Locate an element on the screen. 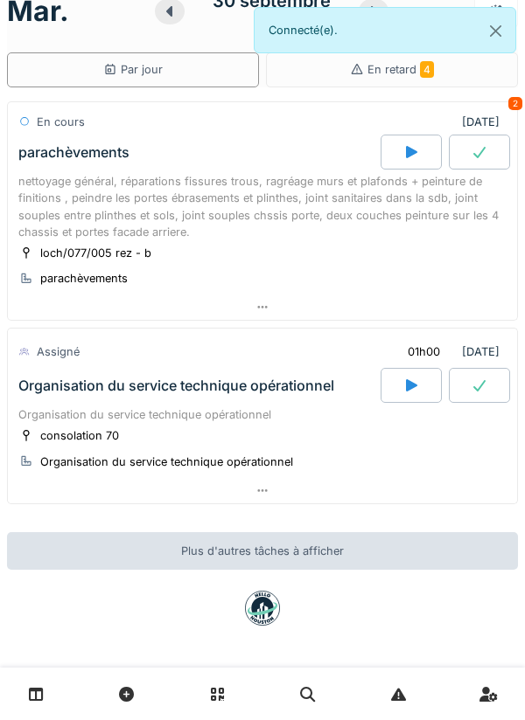  div: Connecté(e). is located at coordinates (385, 30).